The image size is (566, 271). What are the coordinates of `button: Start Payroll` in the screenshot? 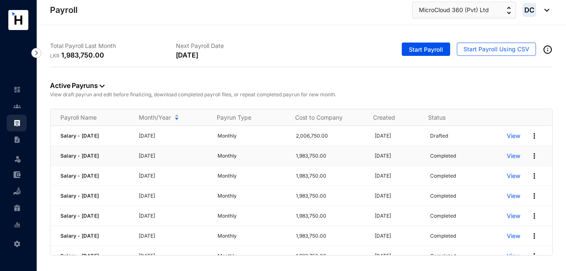 It's located at (426, 49).